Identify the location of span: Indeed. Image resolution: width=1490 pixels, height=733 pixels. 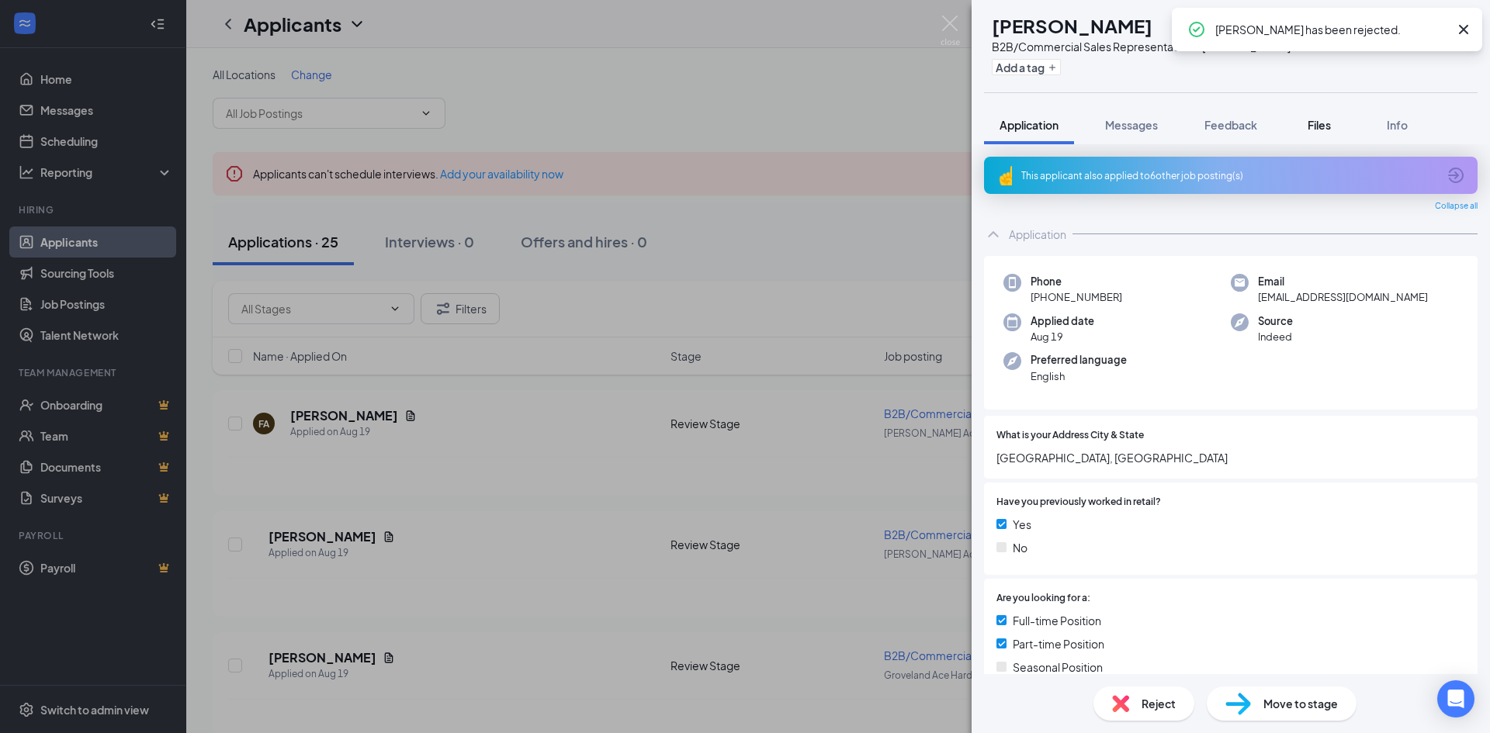
(1275, 337).